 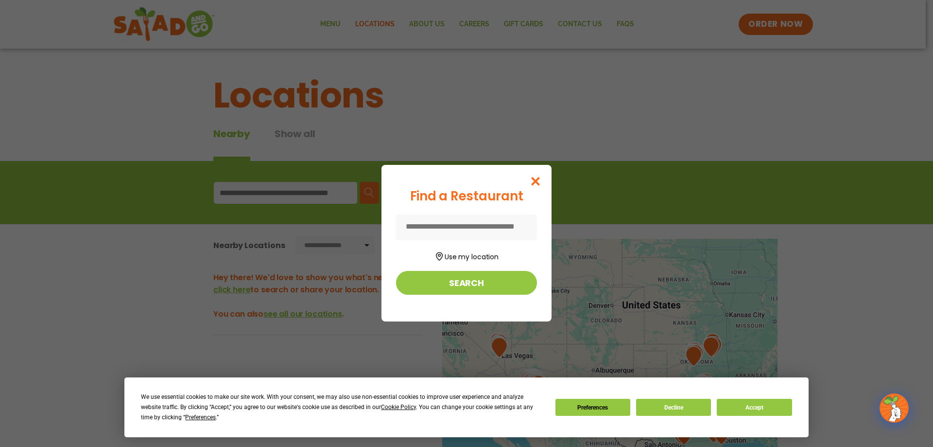 I want to click on button: Decline, so click(x=674, y=407).